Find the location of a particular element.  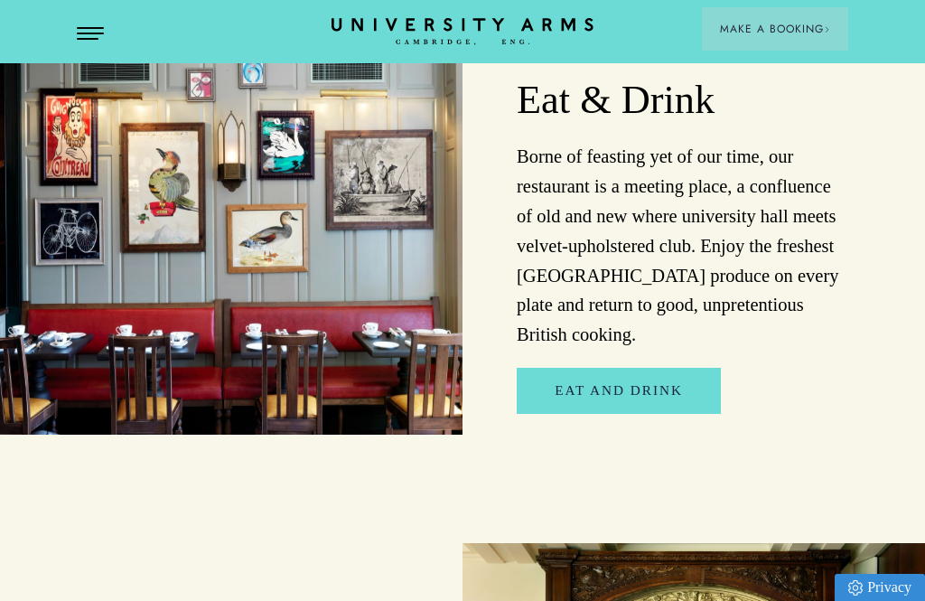

a: Privacy is located at coordinates (880, 587).